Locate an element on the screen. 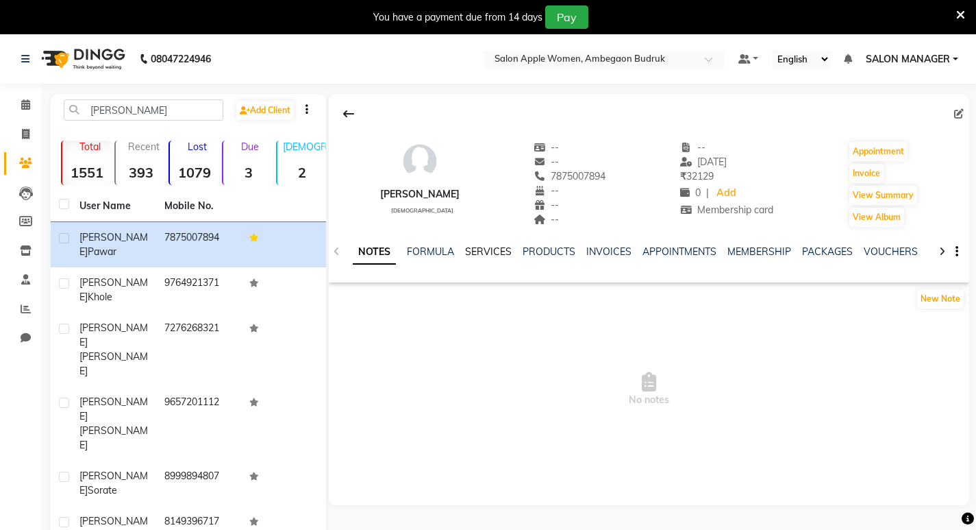 This screenshot has width=976, height=530. button: View Summary is located at coordinates (883, 195).